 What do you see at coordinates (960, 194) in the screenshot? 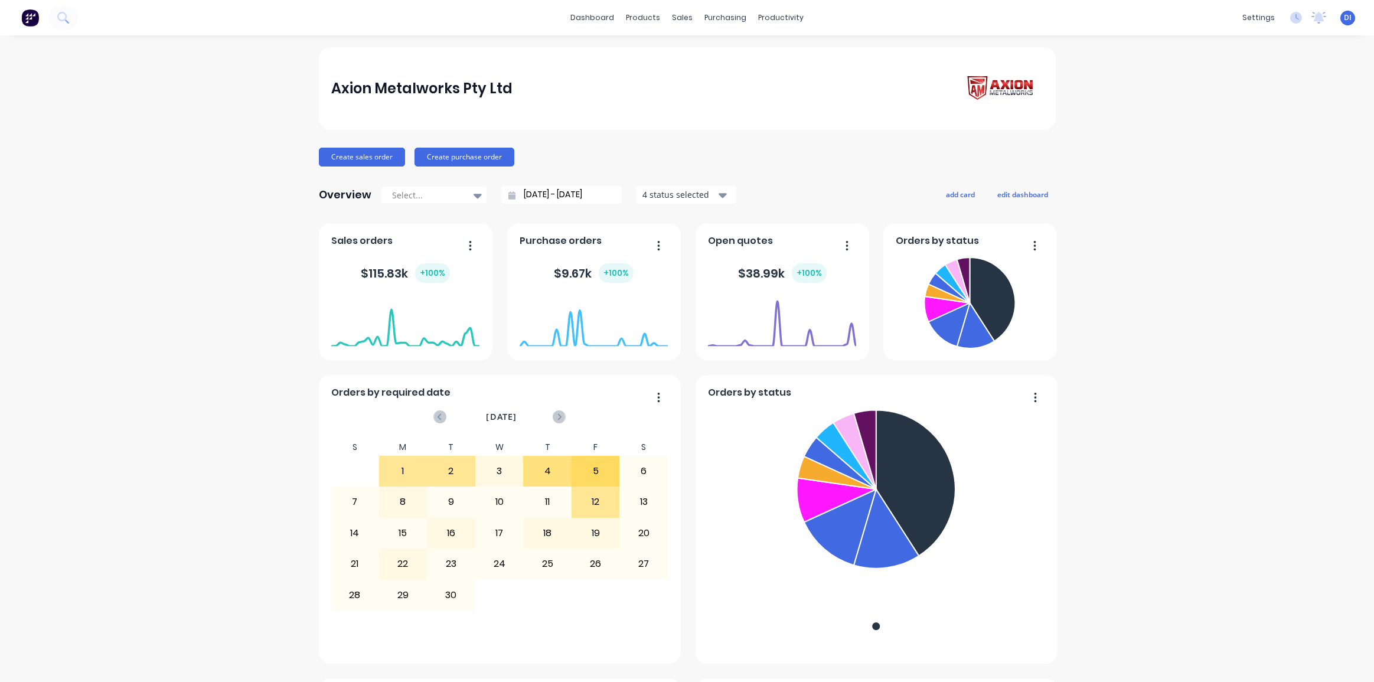
I see `button: add card` at bounding box center [960, 194].